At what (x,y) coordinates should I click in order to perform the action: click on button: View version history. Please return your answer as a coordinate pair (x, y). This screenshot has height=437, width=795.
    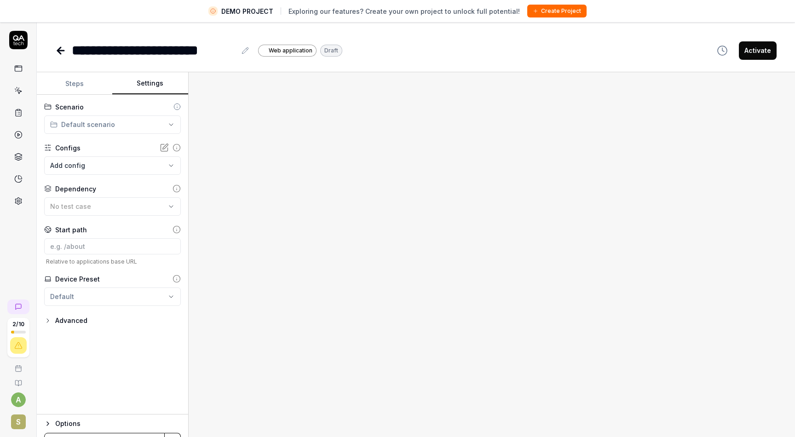
    Looking at the image, I should click on (722, 51).